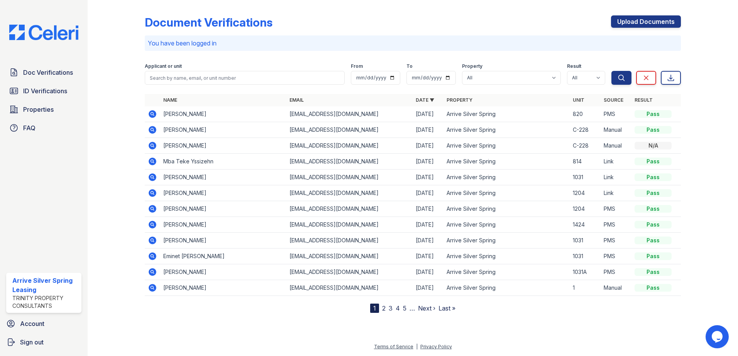 The image size is (738, 356). Describe the element at coordinates (44, 91) in the screenshot. I see `a: ID Verifications` at that location.